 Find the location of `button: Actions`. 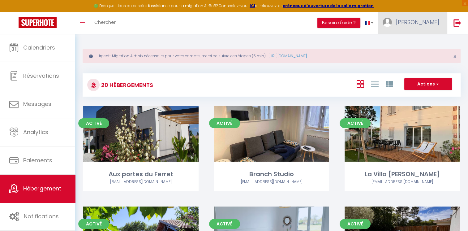

button: Actions is located at coordinates (428, 84).